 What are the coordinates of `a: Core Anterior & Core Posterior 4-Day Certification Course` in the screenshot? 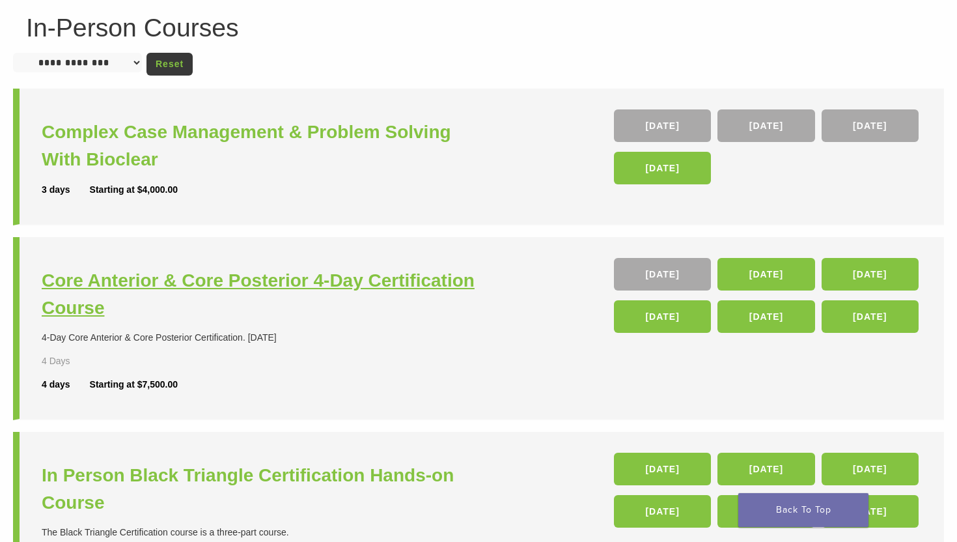 It's located at (262, 294).